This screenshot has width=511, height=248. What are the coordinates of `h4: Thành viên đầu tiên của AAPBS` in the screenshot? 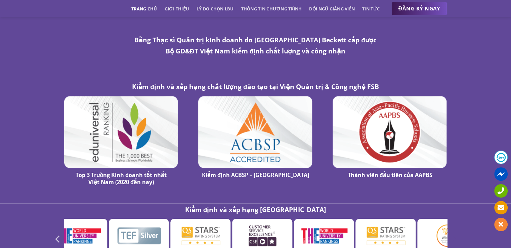 It's located at (390, 175).